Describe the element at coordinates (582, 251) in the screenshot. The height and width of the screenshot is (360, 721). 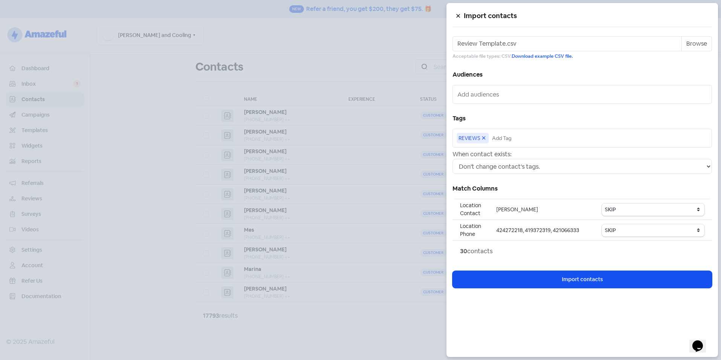
I see `div: contacts` at that location.